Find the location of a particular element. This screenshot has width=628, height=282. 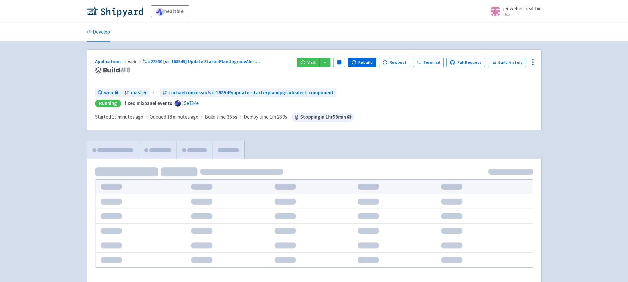

span: Build is located at coordinates (117, 70).